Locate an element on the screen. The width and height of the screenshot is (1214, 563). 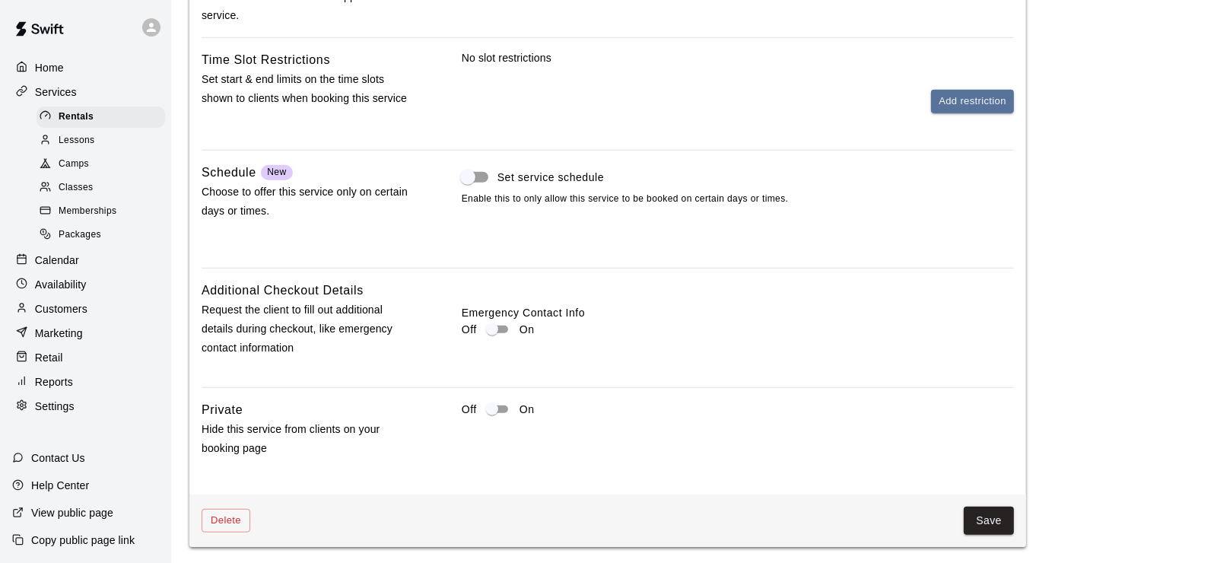
span: Classes is located at coordinates (75, 188).